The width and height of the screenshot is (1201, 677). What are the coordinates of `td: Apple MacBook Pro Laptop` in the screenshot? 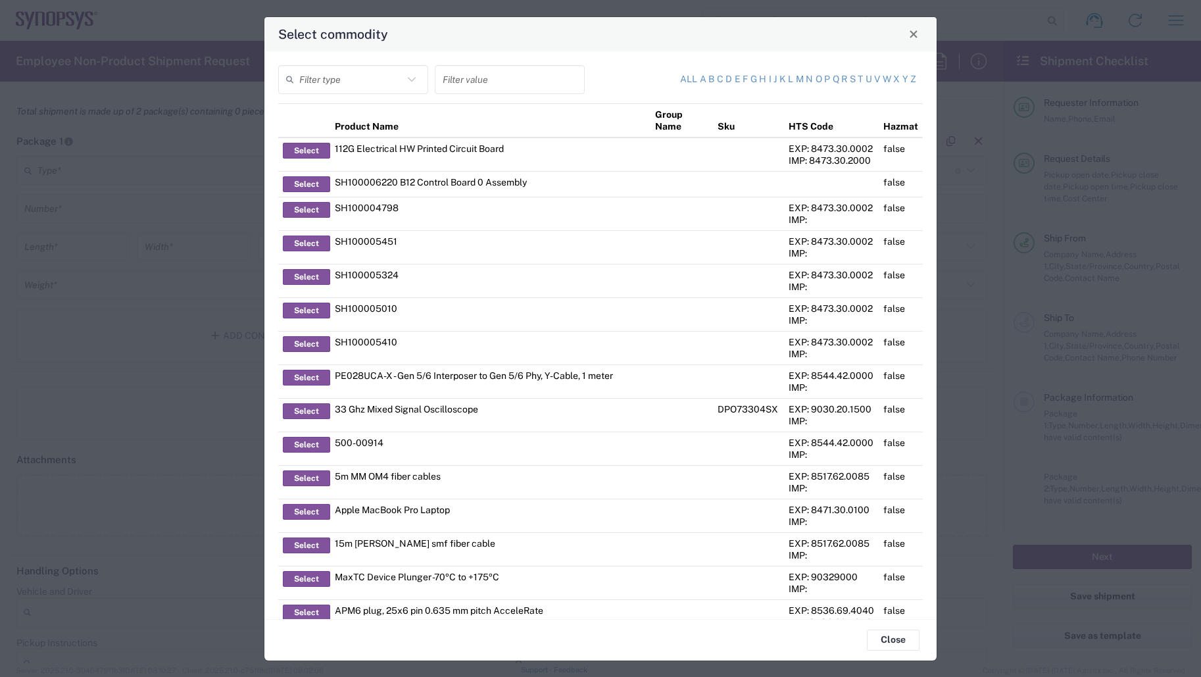 It's located at (490, 515).